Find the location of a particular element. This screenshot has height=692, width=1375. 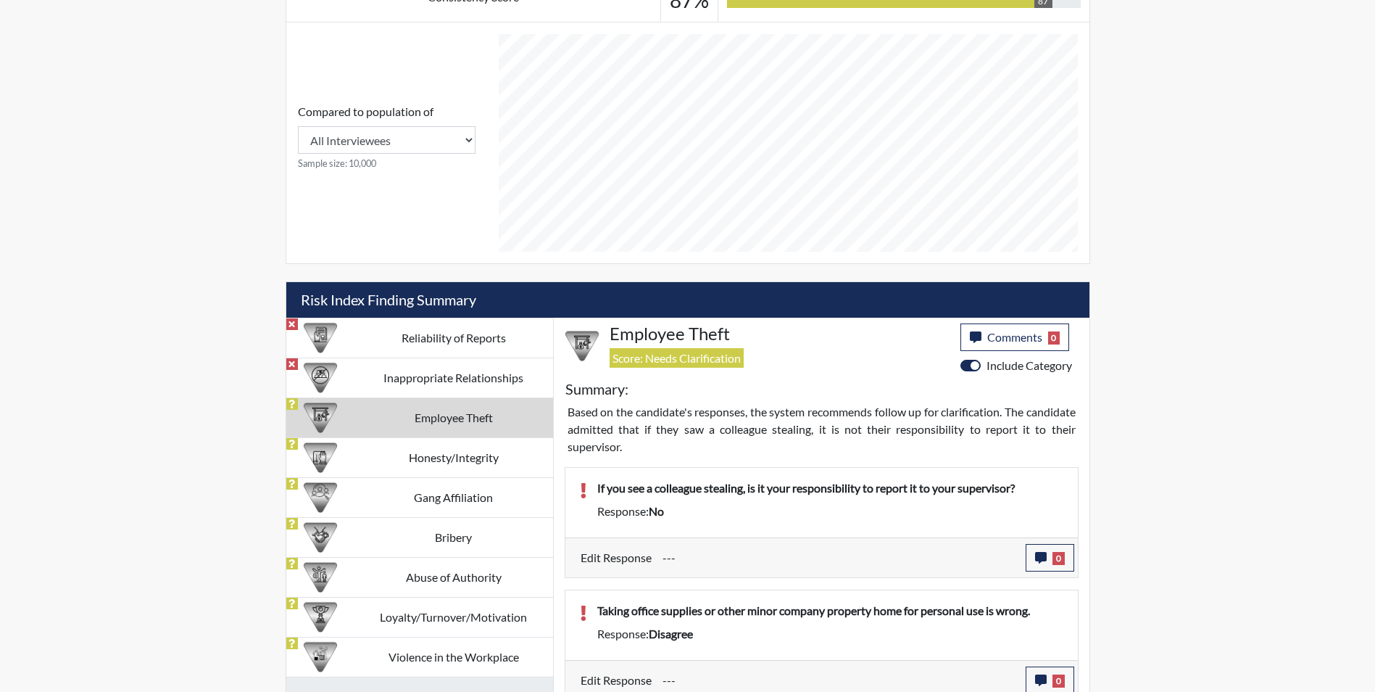

td: Reliability of Reports is located at coordinates (454, 337).